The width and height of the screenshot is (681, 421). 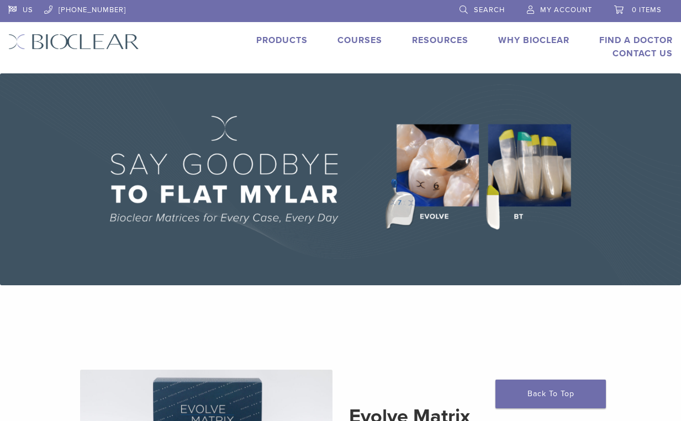 I want to click on a: Products, so click(x=282, y=40).